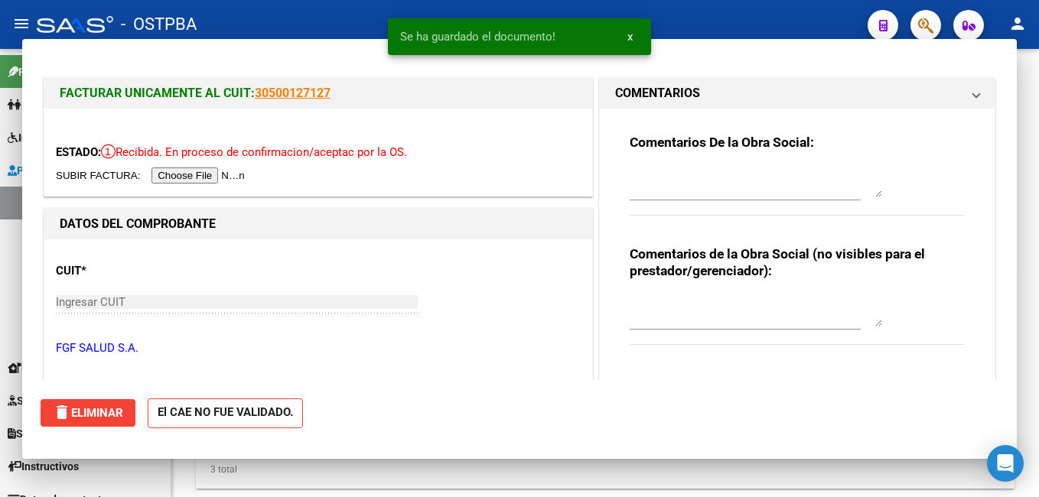 The height and width of the screenshot is (497, 1039). What do you see at coordinates (29, 434) in the screenshot?
I see `span: SURGE` at bounding box center [29, 434].